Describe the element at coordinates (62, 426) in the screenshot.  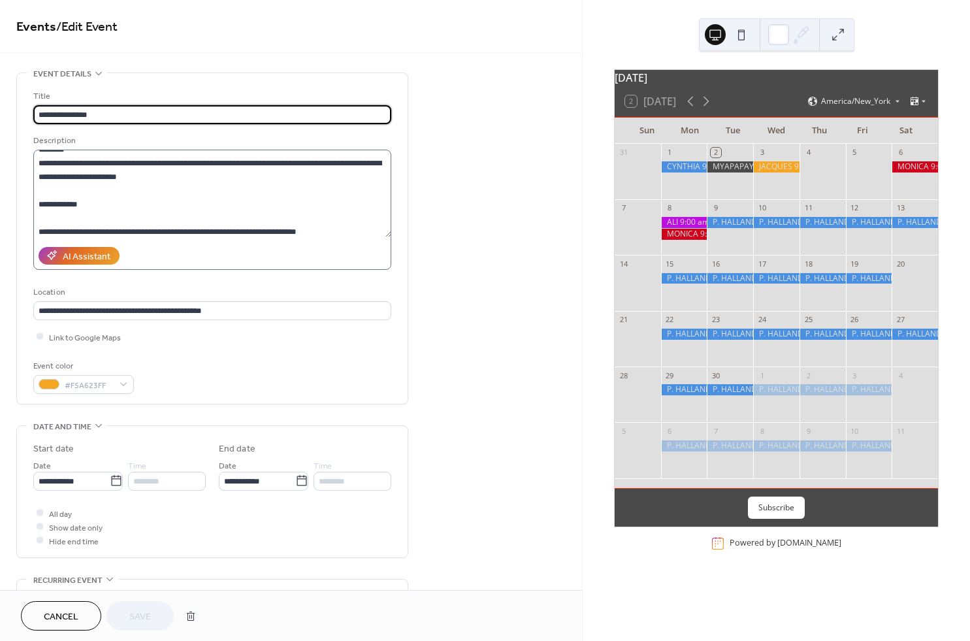
I see `span: Date and time` at that location.